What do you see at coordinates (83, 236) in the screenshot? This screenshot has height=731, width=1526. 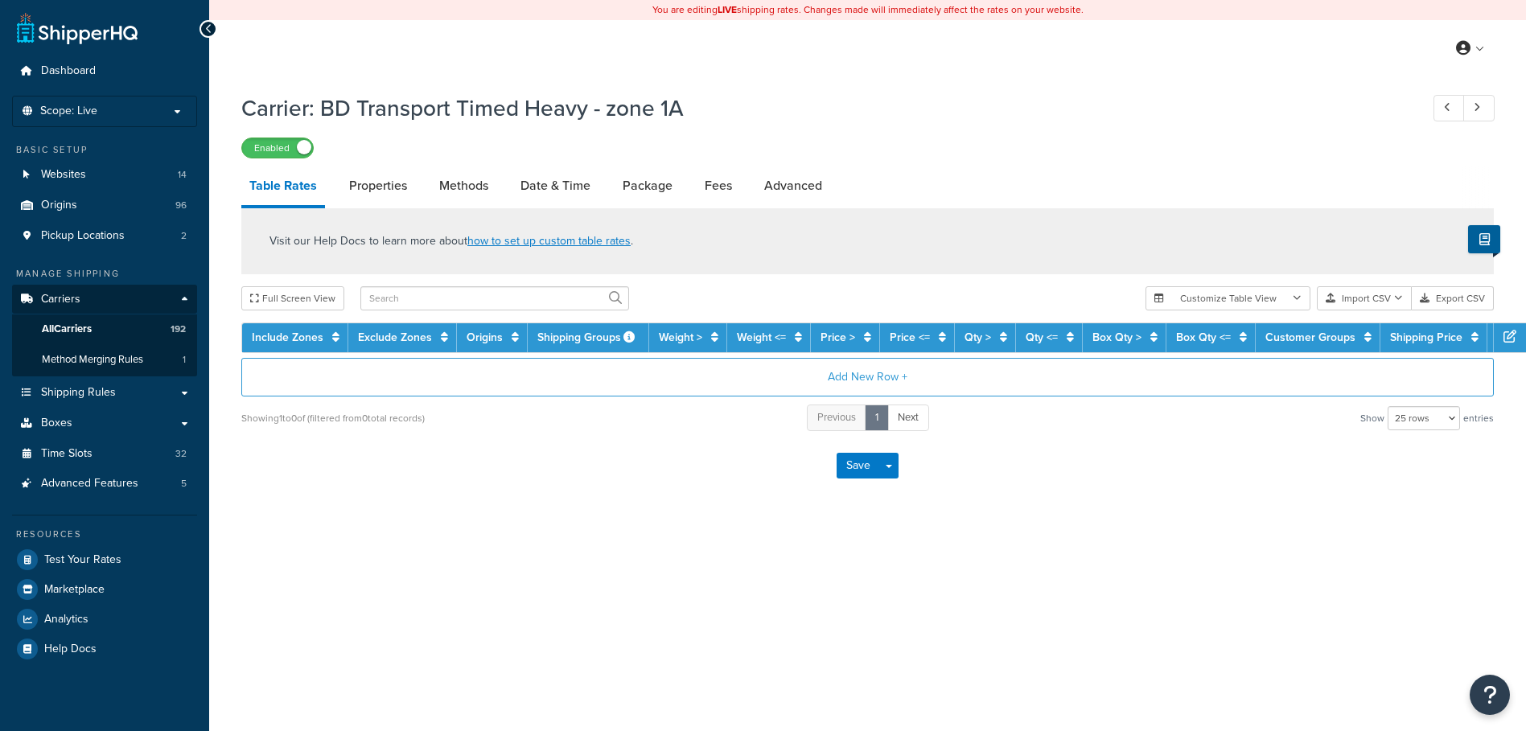 I see `span: Pickup Locations` at bounding box center [83, 236].